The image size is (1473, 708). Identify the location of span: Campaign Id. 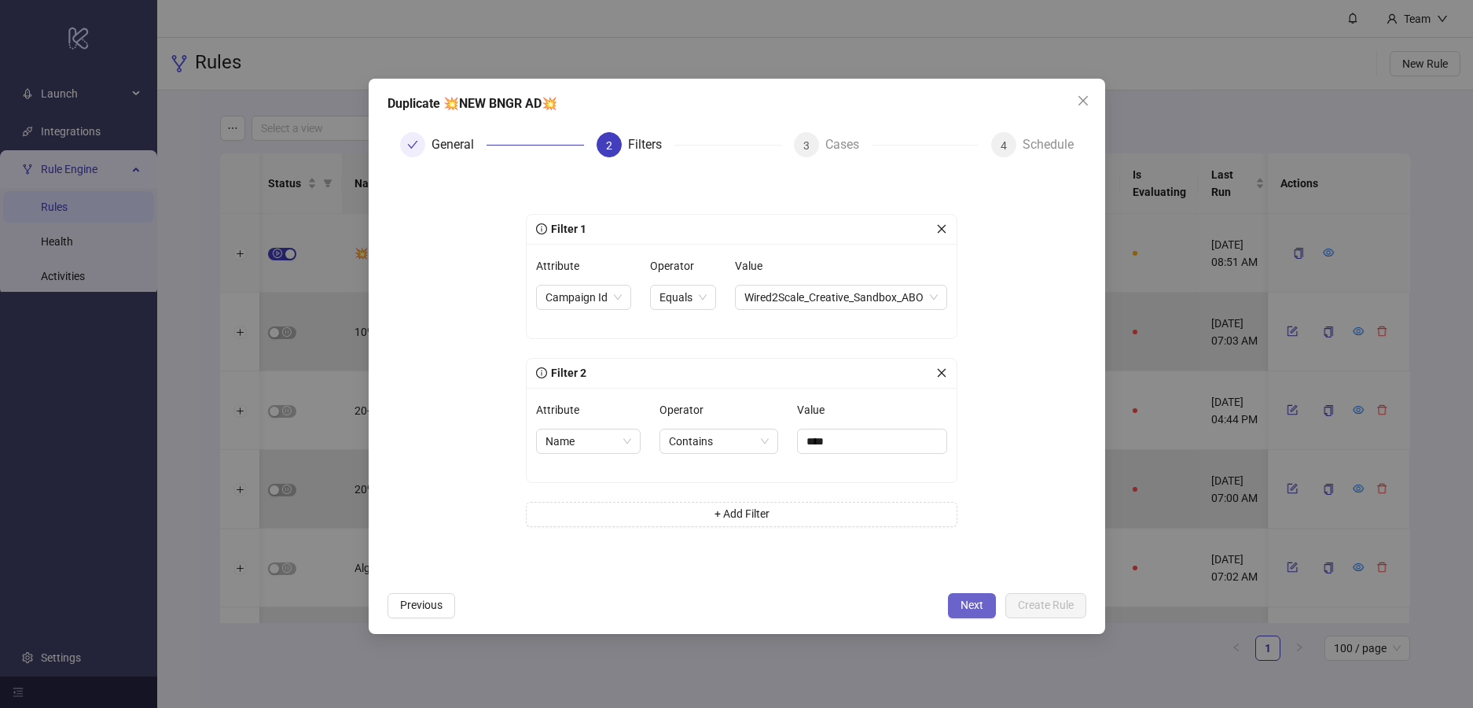
(583, 297).